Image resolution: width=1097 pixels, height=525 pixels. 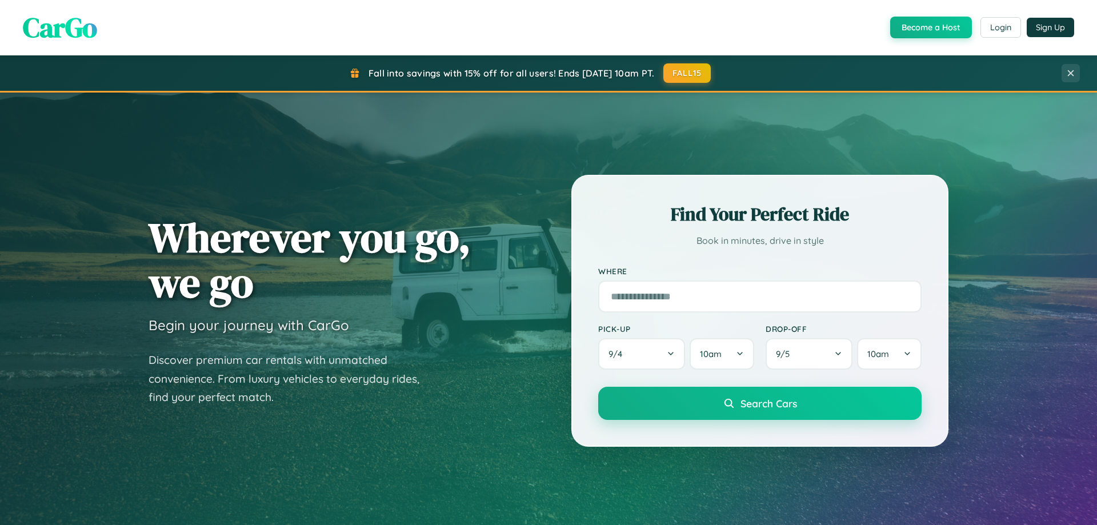 I want to click on button: Sign Up, so click(x=1050, y=27).